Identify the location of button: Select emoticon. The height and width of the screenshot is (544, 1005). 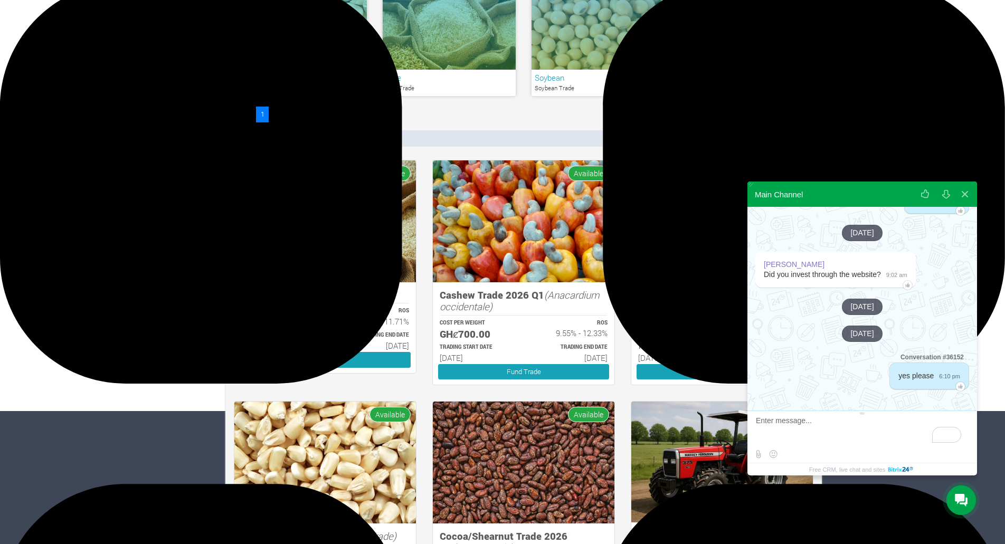
(773, 454).